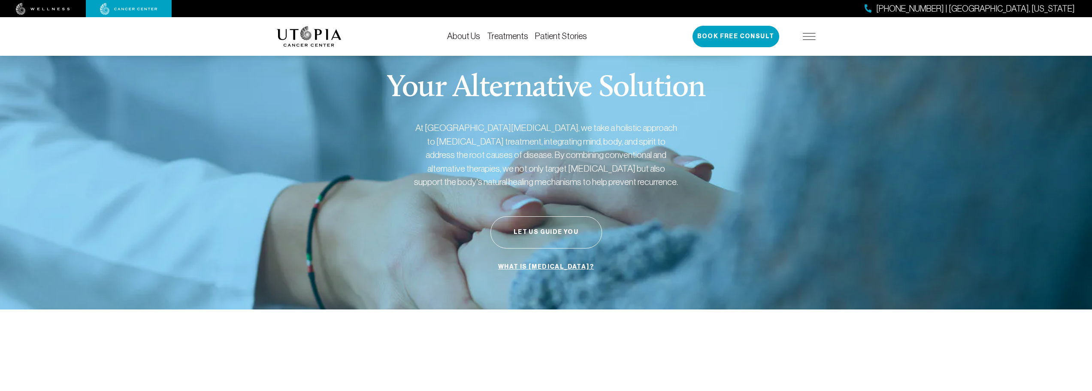 This screenshot has height=391, width=1092. Describe the element at coordinates (546, 88) in the screenshot. I see `p: Your Alternative Solution` at that location.